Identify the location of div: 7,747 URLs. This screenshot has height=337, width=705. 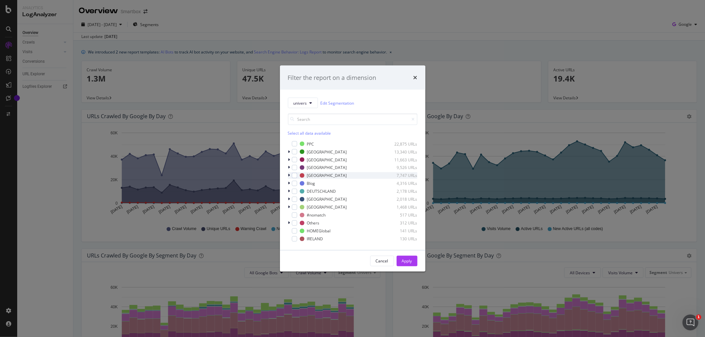
(401, 175).